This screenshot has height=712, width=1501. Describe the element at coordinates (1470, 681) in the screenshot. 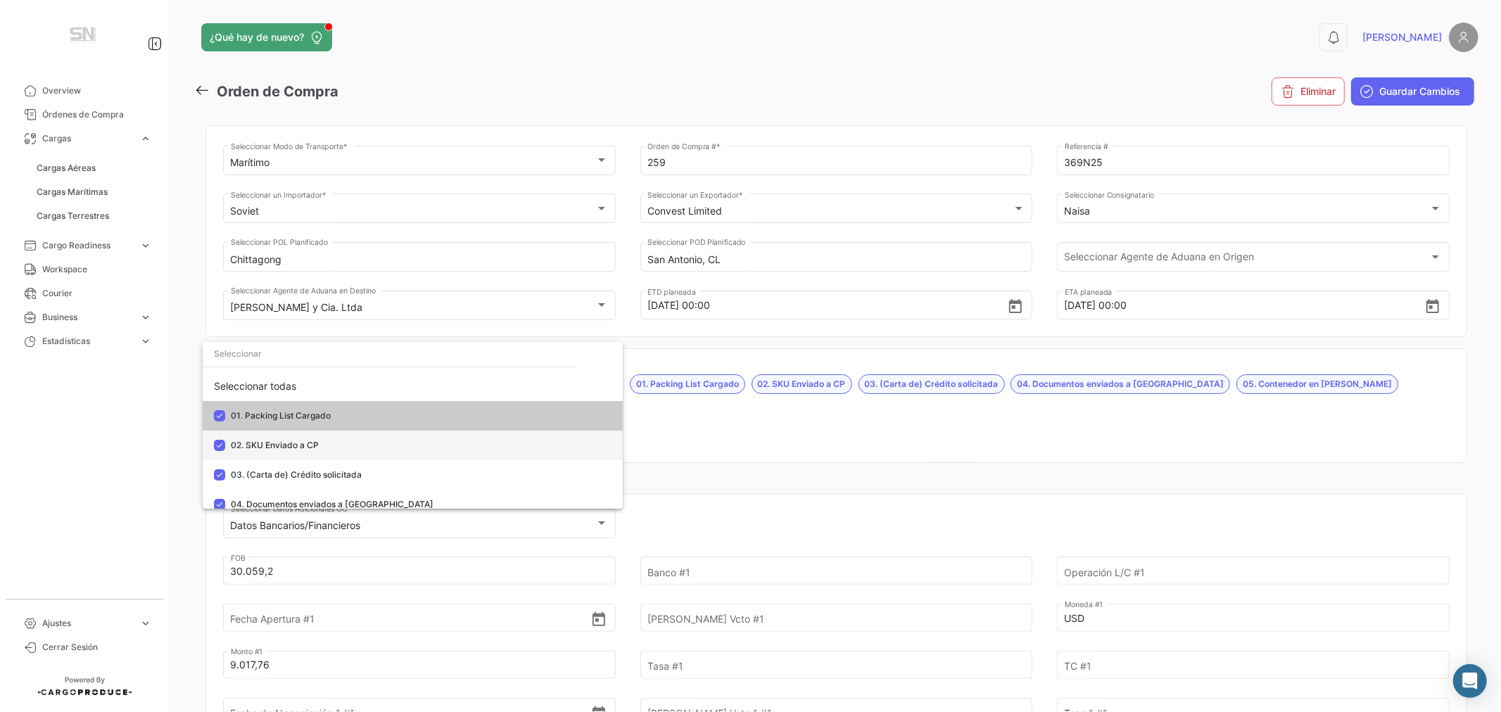

I see `div: Abrir Intercom Messenger` at that location.